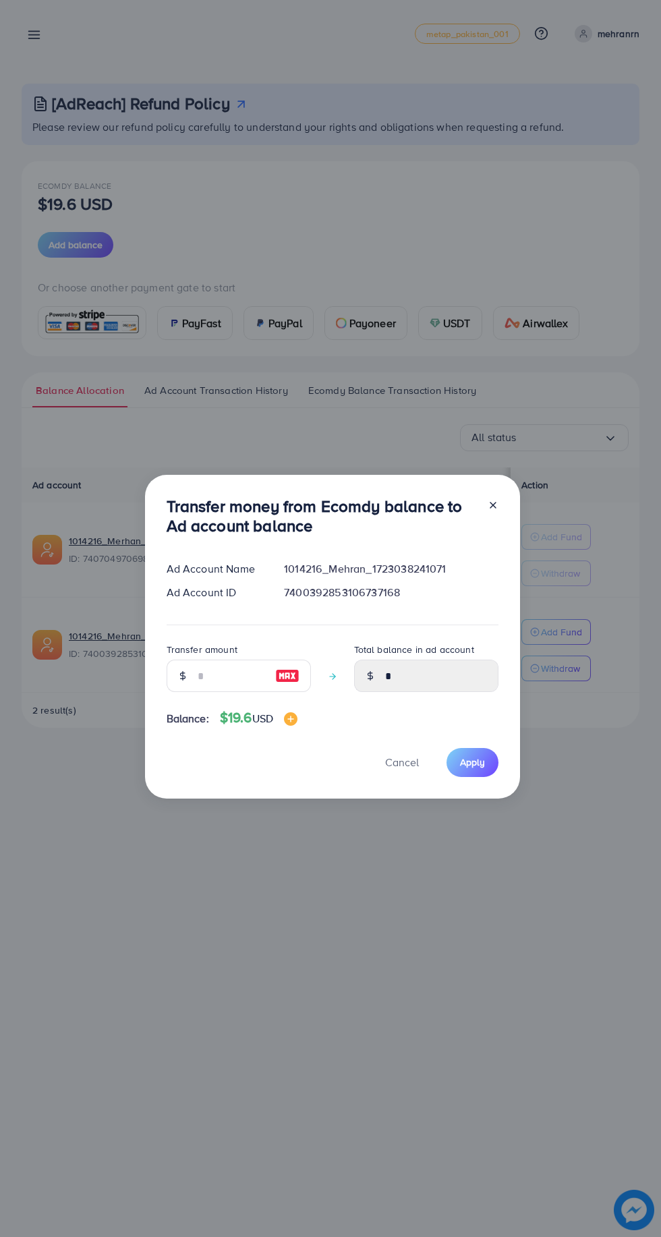 Image resolution: width=661 pixels, height=1237 pixels. What do you see at coordinates (188, 719) in the screenshot?
I see `span: Balance:` at bounding box center [188, 719].